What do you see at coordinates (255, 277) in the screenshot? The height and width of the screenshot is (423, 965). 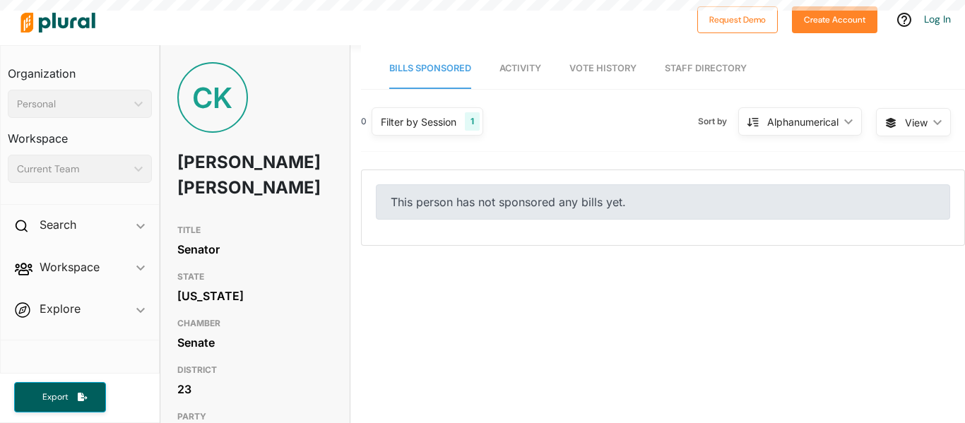 I see `h3: STATE` at bounding box center [255, 277].